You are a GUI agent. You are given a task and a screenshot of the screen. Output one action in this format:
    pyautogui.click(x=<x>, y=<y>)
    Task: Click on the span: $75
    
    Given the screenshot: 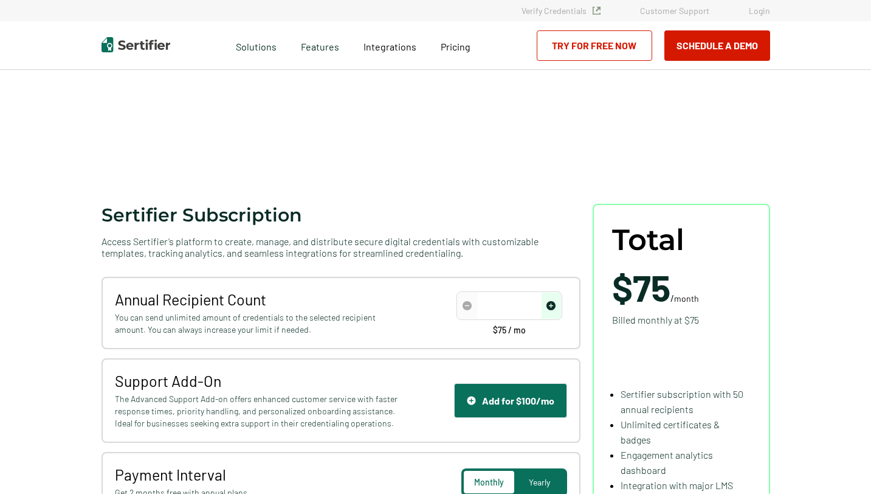 What is the action you would take?
    pyautogui.click(x=642, y=287)
    